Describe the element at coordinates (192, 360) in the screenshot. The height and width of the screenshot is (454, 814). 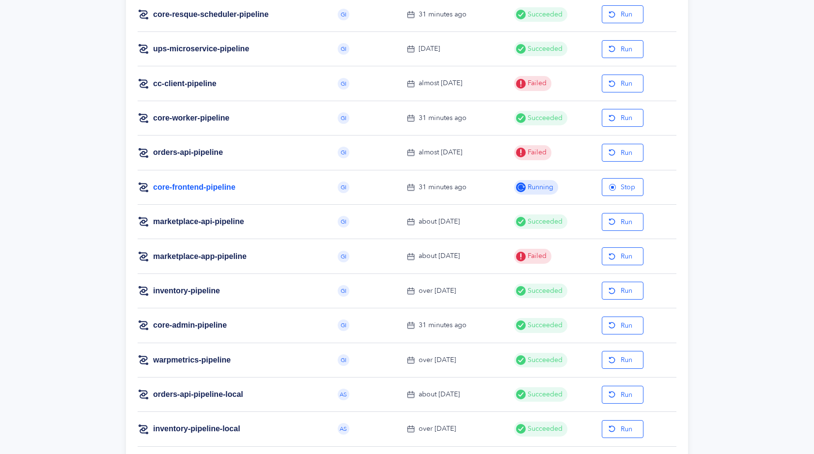
I see `a: warpmetrics-pipeline` at that location.